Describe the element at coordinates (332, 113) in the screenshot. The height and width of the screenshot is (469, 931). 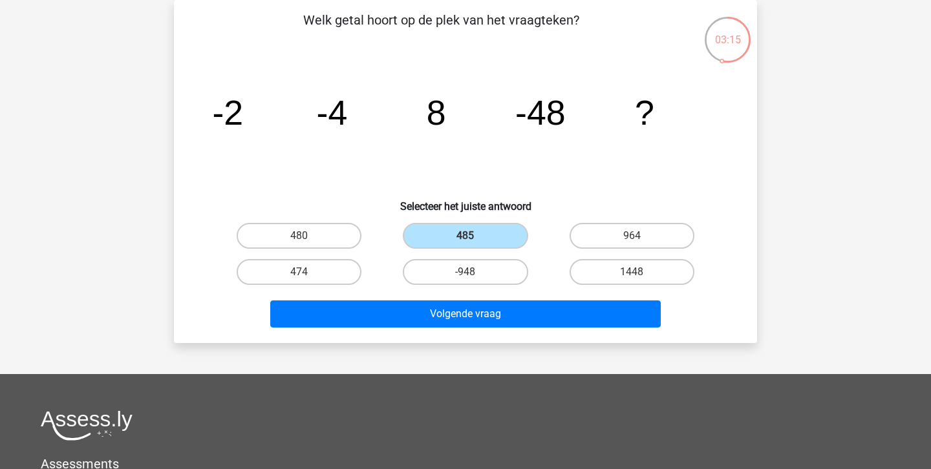
I see `tspan: -4` at that location.